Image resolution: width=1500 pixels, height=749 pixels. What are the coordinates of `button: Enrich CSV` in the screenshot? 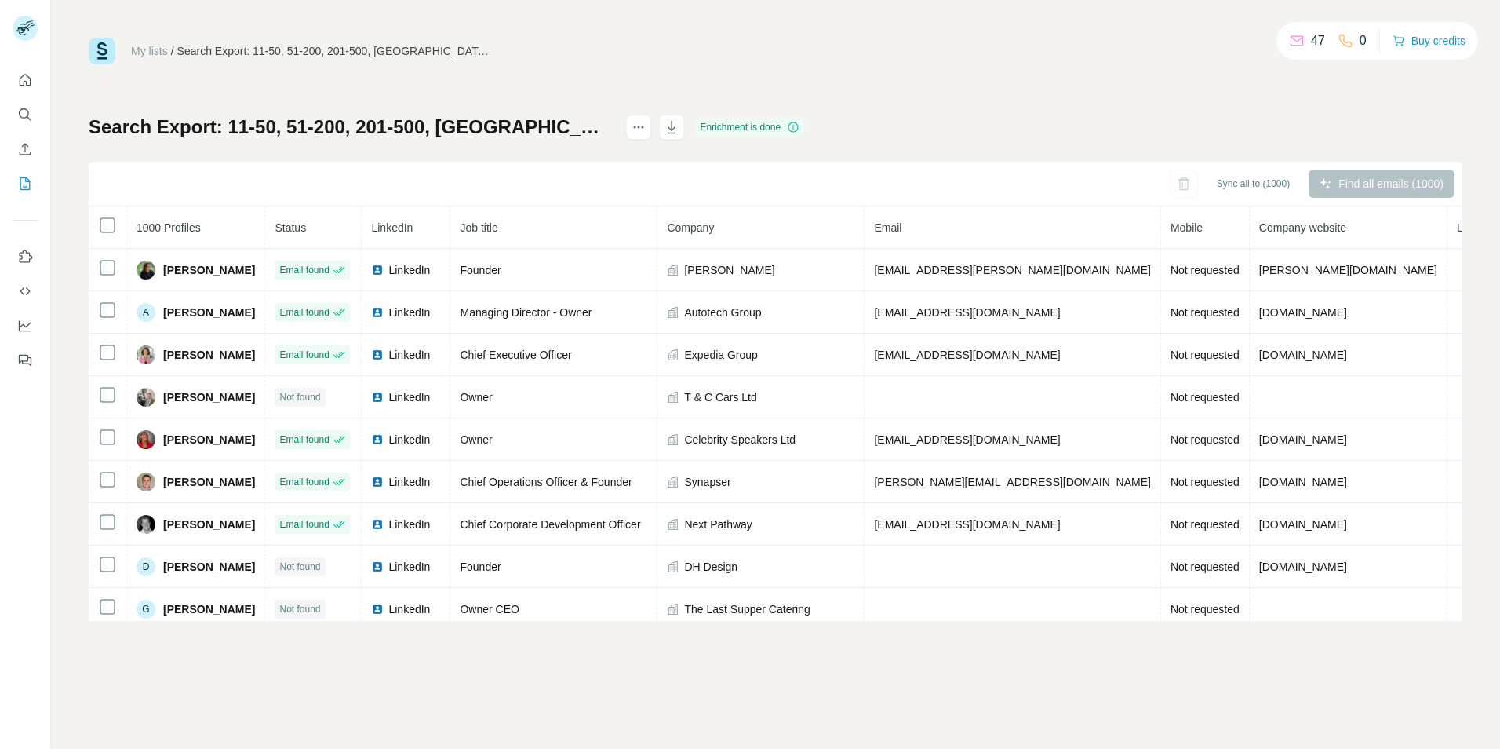 It's located at (25, 149).